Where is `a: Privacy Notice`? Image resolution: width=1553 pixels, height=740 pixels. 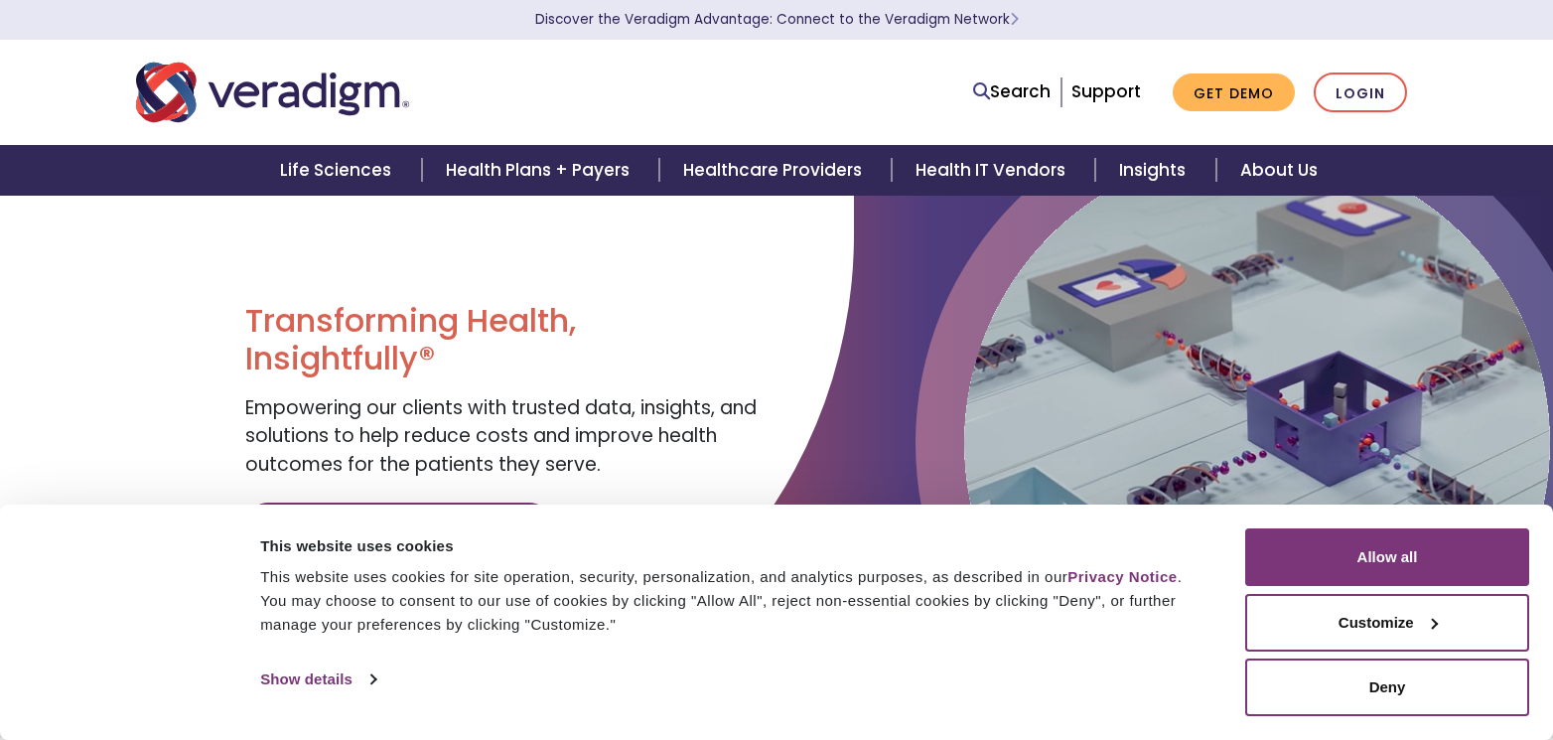
a: Privacy Notice is located at coordinates (1122, 576).